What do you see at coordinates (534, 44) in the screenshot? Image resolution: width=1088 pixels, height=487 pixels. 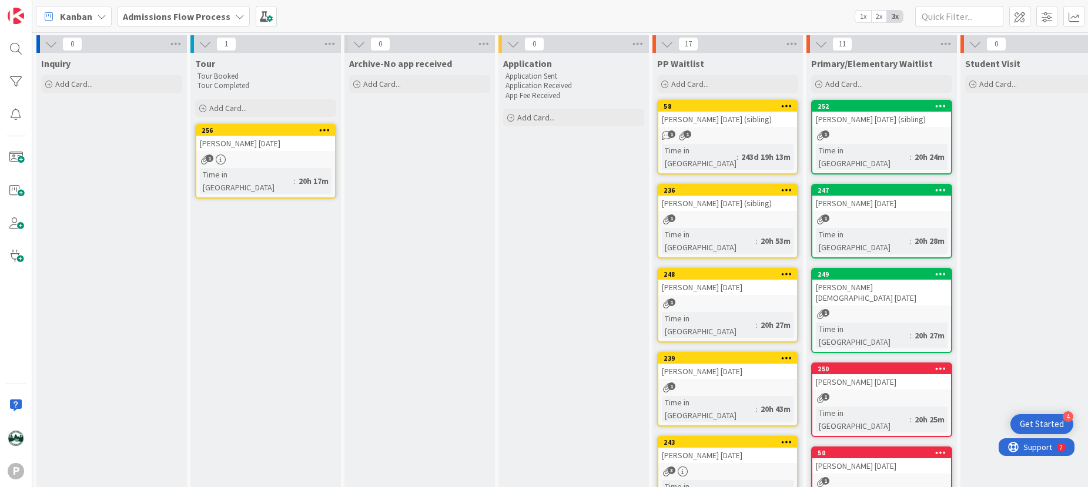 I see `span: 0` at bounding box center [534, 44].